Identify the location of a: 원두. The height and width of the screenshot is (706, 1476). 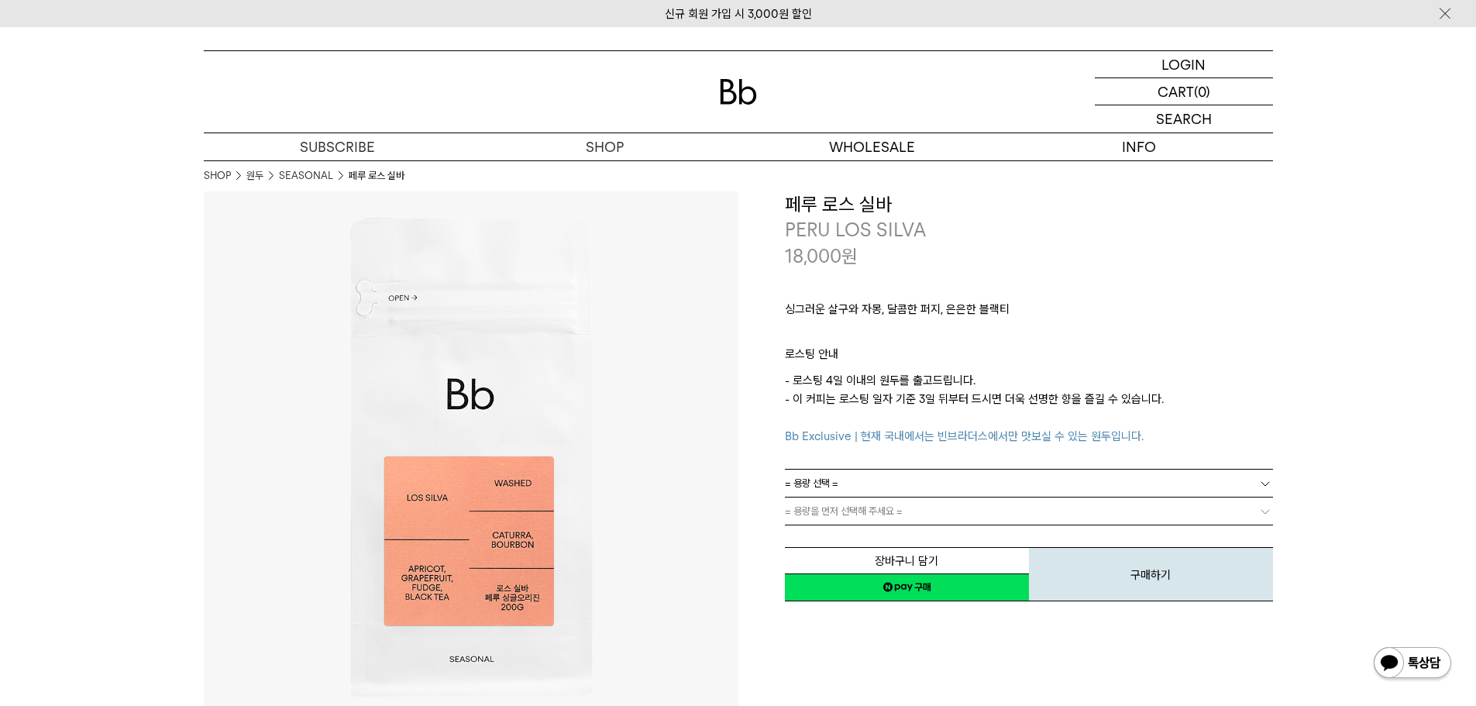
(255, 176).